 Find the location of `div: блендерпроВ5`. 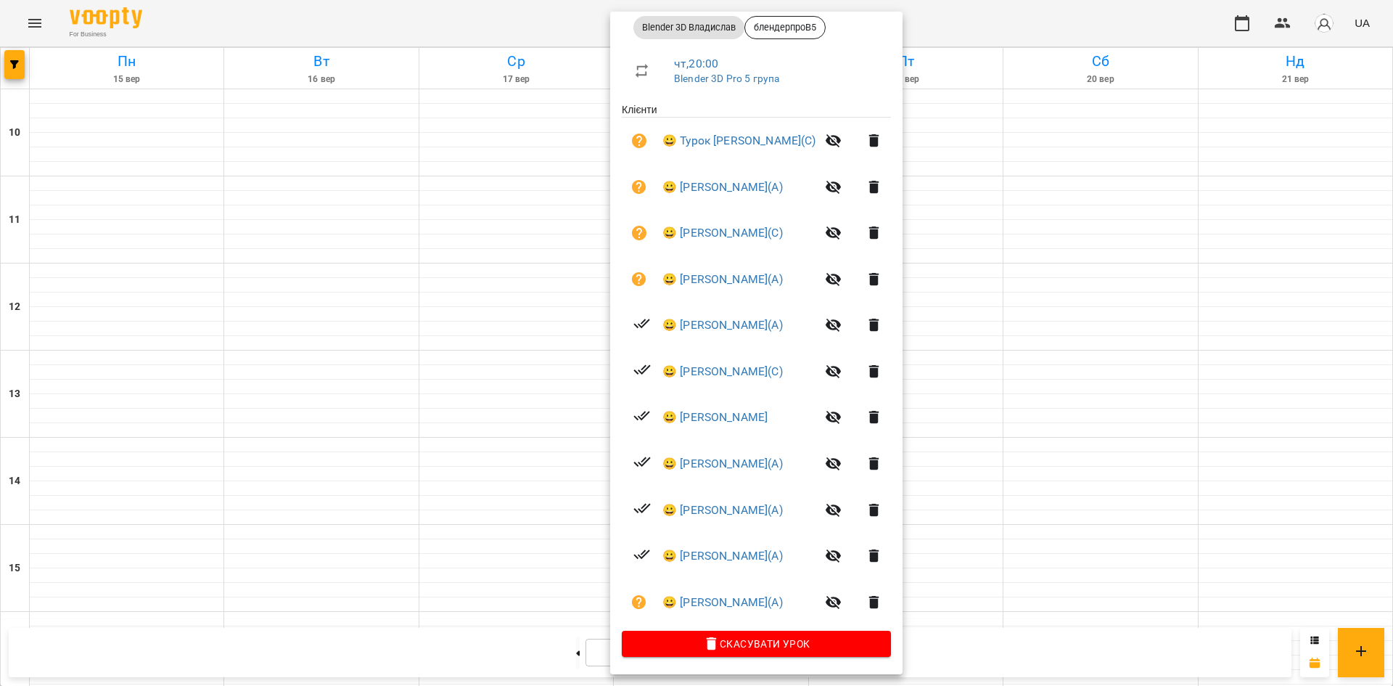

div: блендерпроВ5 is located at coordinates (785, 28).